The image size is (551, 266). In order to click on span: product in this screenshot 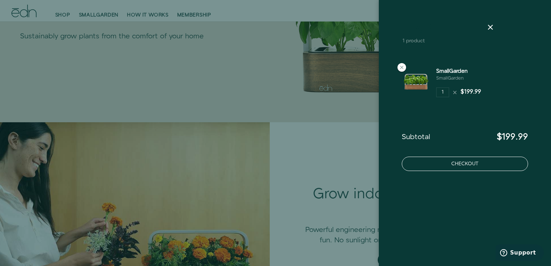, I will do `click(416, 41)`.